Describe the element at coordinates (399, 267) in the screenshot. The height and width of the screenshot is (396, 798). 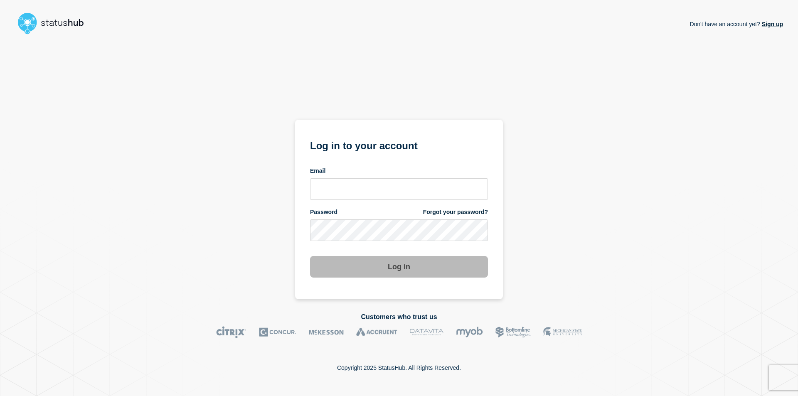
I see `button: Log in` at that location.